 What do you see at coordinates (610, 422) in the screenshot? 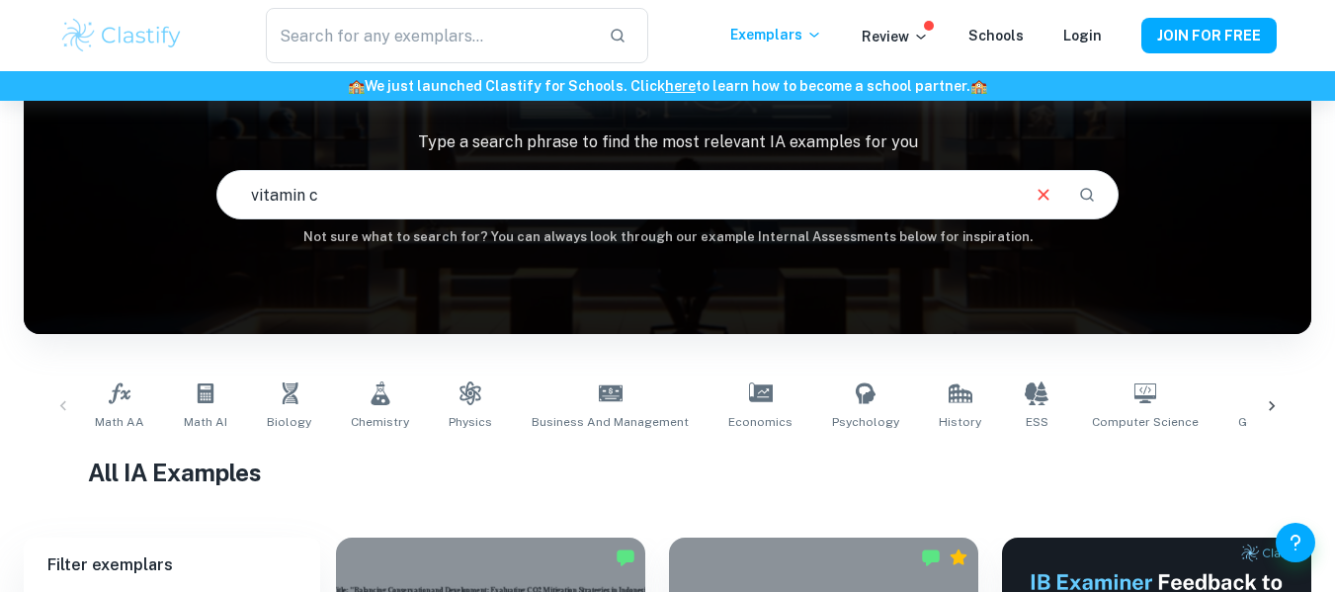
I see `span: Business and Management` at bounding box center [610, 422].